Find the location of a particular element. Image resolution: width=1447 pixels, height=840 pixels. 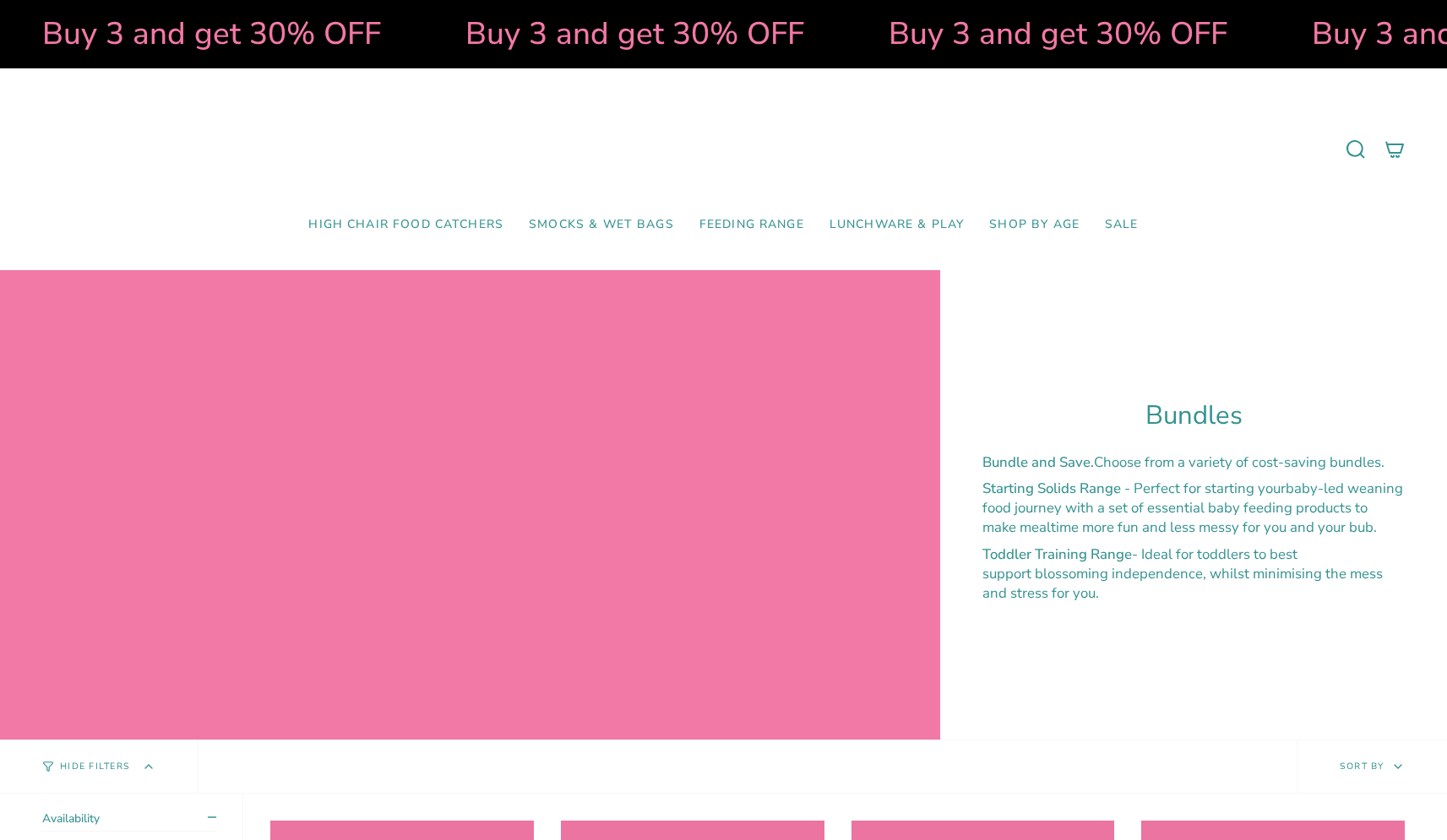

a: Smocks & Wet Bags is located at coordinates (601, 224).